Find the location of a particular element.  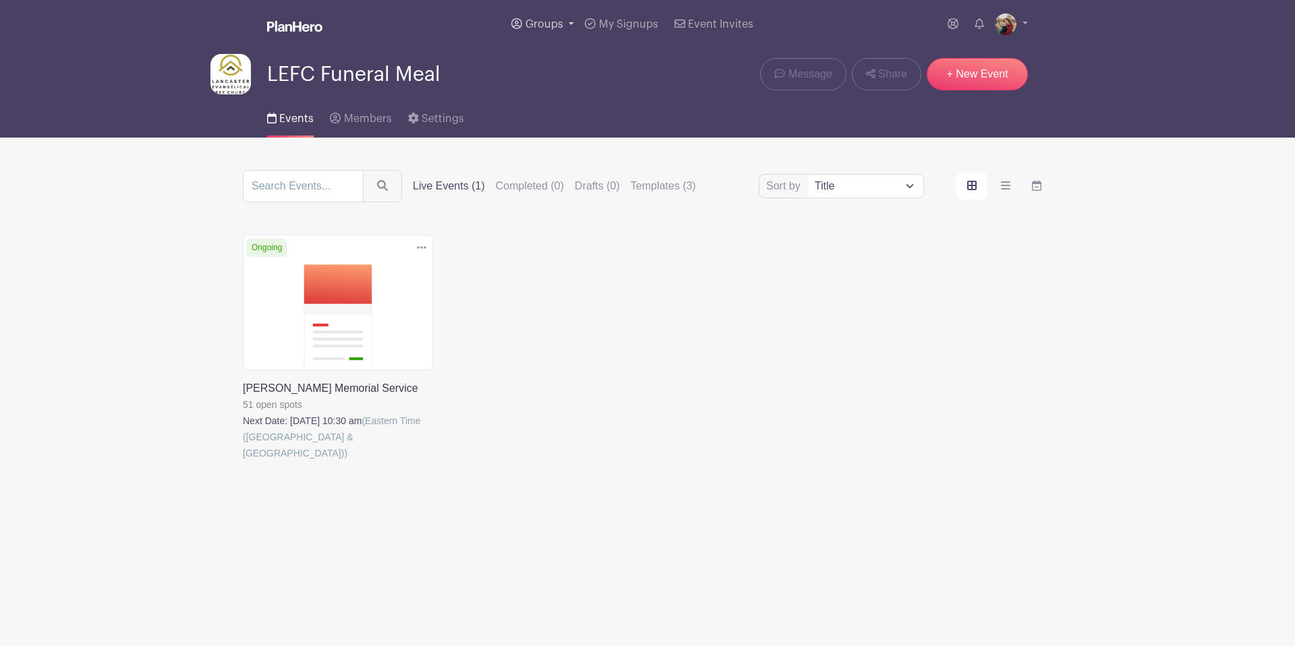

span: Settings is located at coordinates (442, 119).